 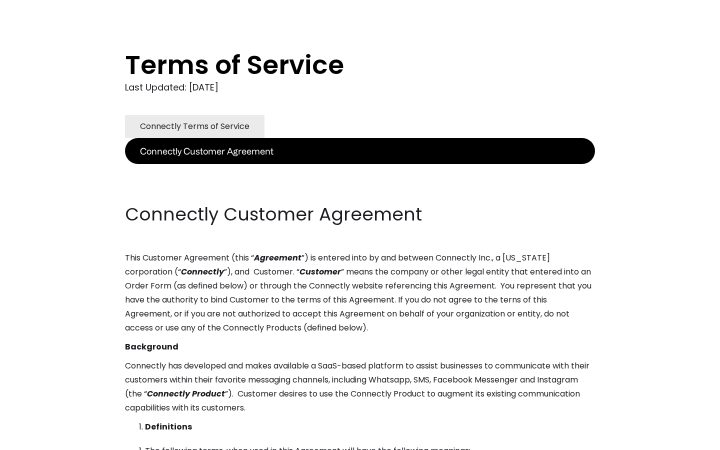 What do you see at coordinates (151, 346) in the screenshot?
I see `strong: Background` at bounding box center [151, 346].